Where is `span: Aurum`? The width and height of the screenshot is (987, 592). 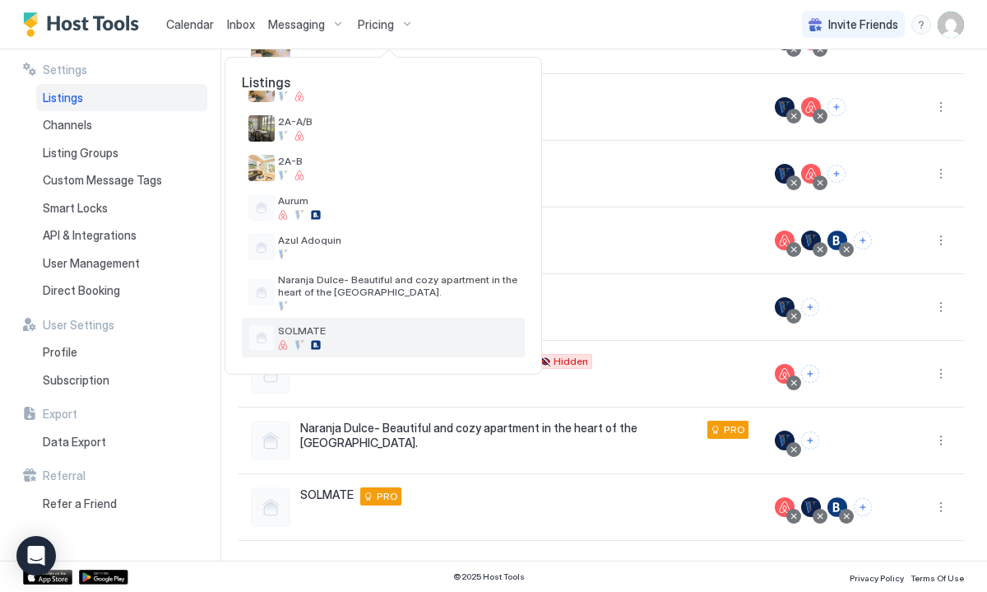
span: Aurum is located at coordinates (398, 200).